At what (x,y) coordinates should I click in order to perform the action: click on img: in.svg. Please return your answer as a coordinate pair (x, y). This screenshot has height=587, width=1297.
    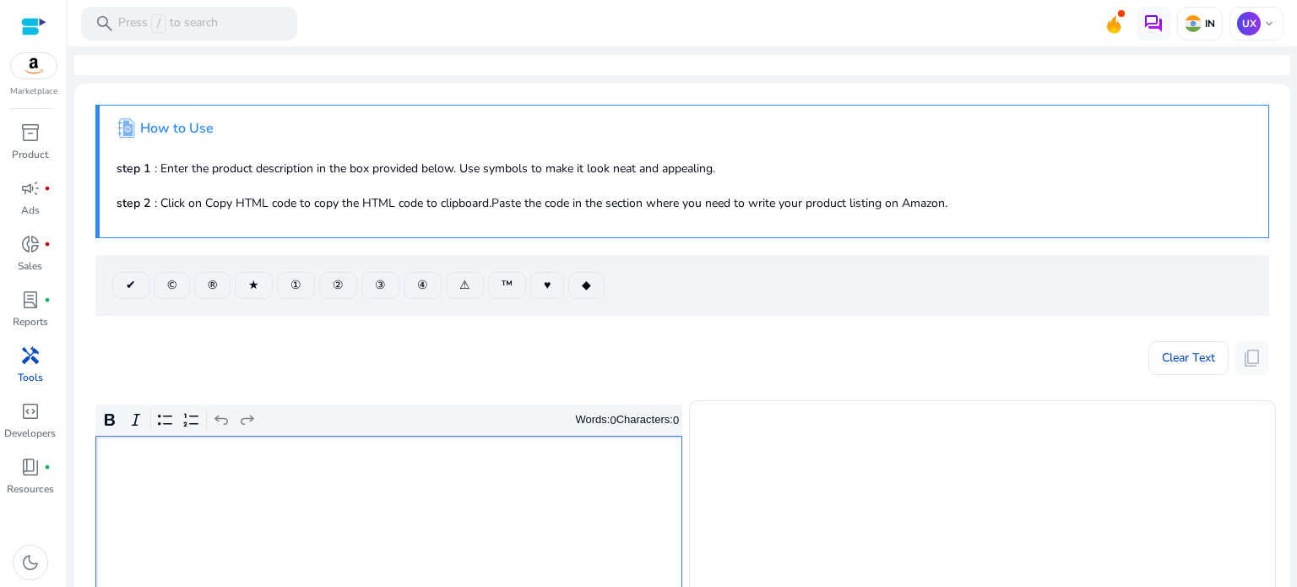
    Looking at the image, I should click on (1193, 24).